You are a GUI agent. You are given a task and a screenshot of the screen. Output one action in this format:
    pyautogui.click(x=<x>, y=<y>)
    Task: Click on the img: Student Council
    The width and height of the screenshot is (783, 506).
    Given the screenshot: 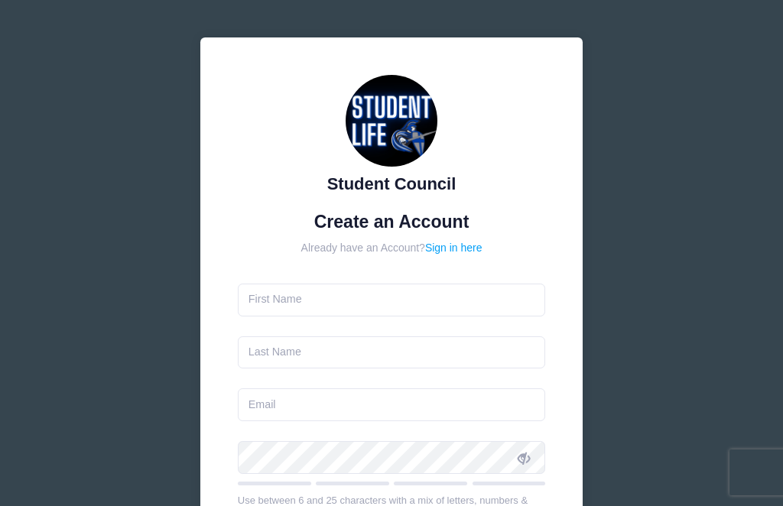 What is the action you would take?
    pyautogui.click(x=392, y=121)
    